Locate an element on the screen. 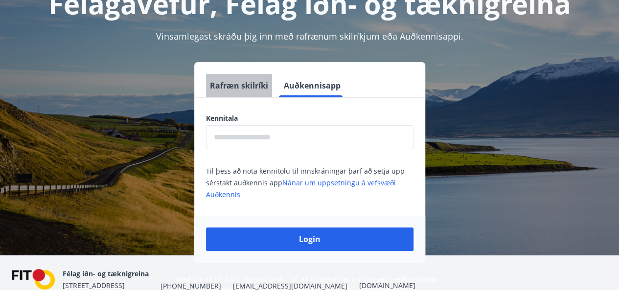  span: Til þess að nota kennitölu til innskráningar þarf að setja upp sérstakt auðkennis app is located at coordinates (305, 183).